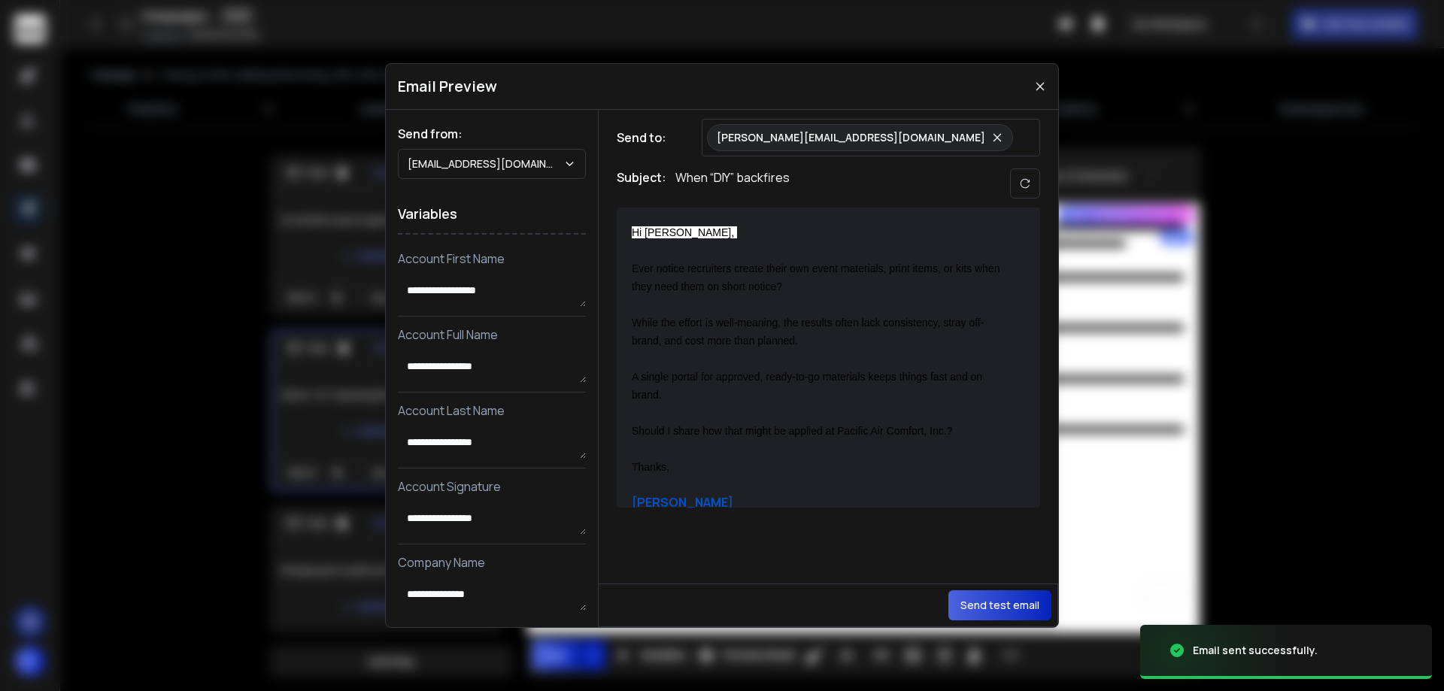 The height and width of the screenshot is (691, 1444). Describe the element at coordinates (642, 184) in the screenshot. I see `h1: Subject:` at that location.